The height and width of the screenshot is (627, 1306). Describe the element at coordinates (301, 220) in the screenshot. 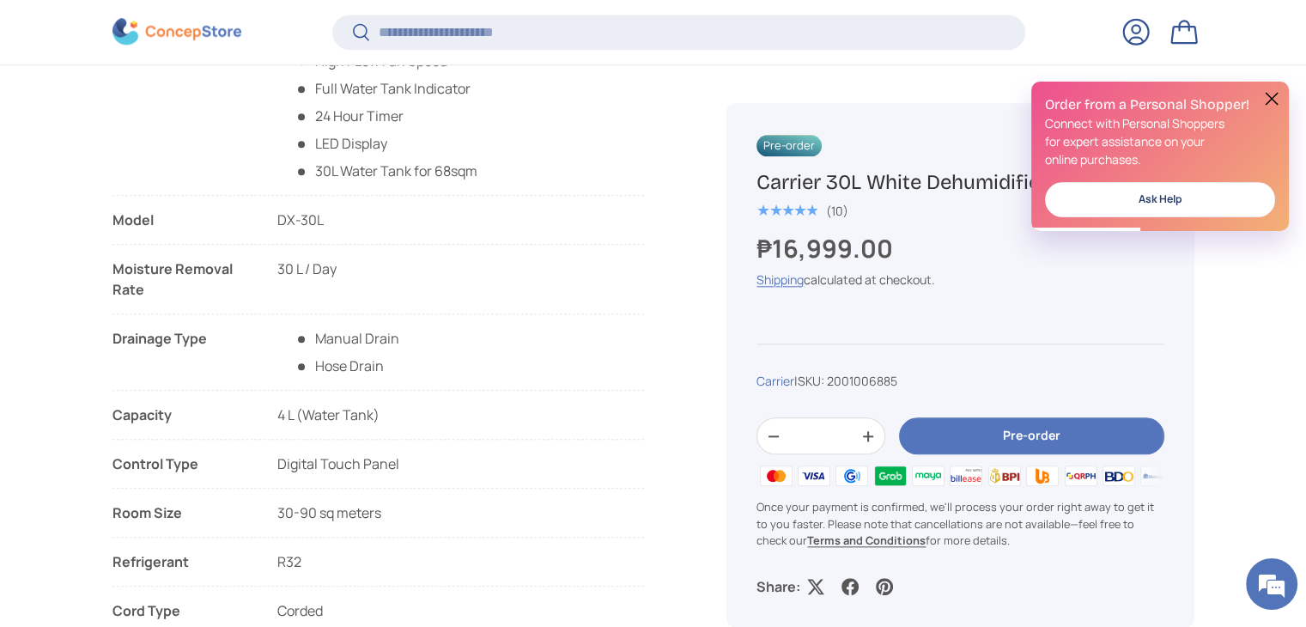

I see `span: DX-30L` at that location.